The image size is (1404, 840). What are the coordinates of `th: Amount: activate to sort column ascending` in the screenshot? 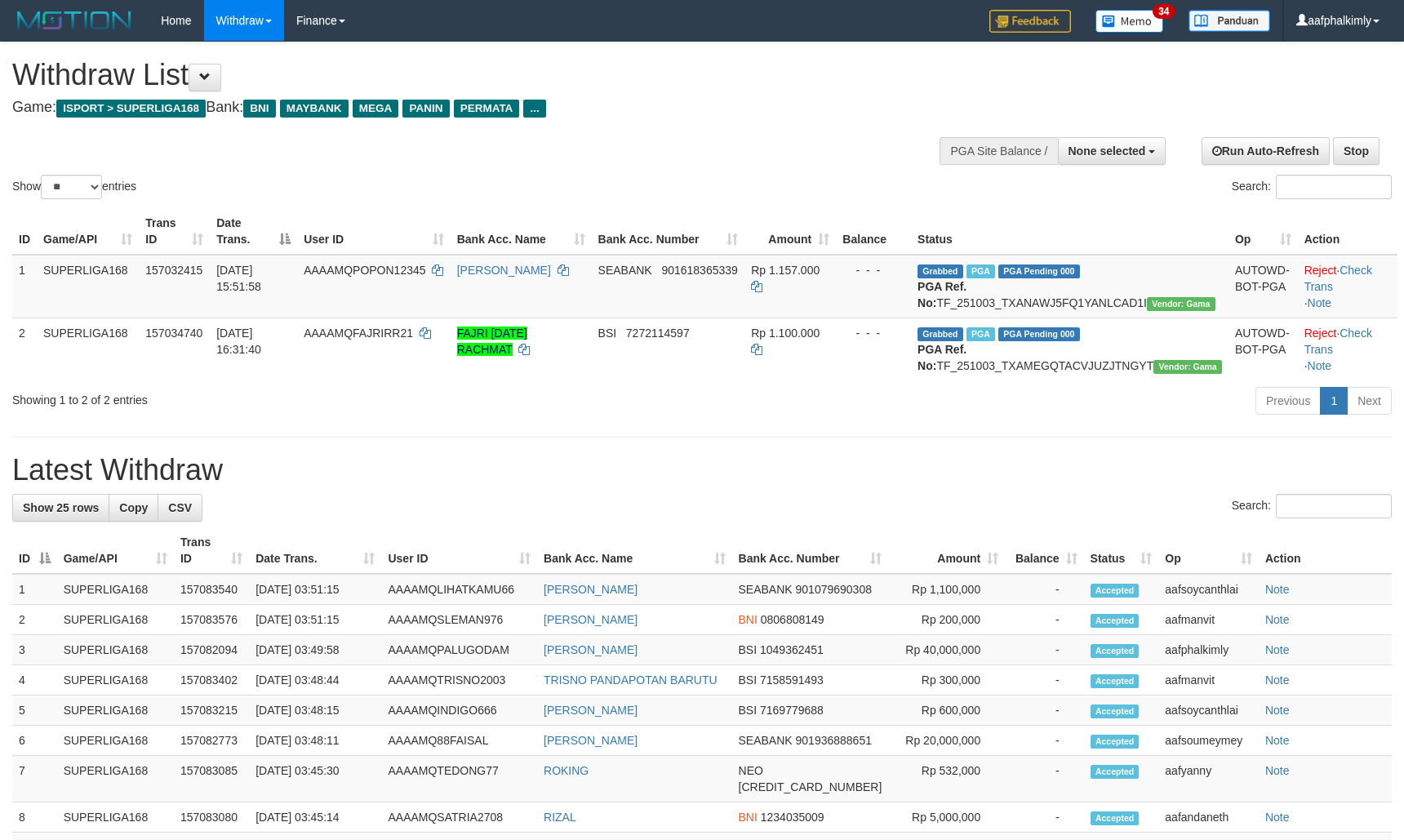 It's located at (946, 550).